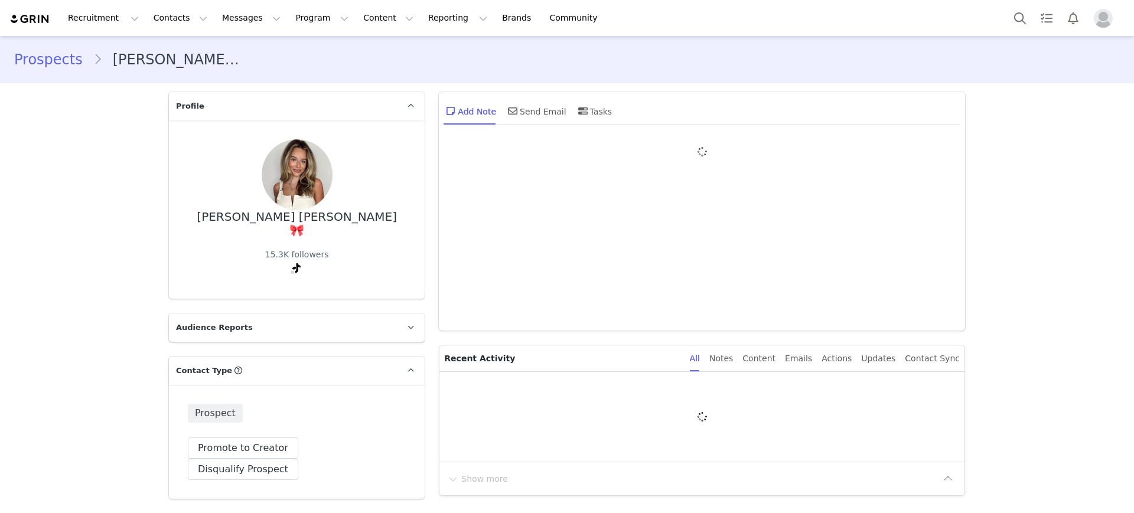 This screenshot has height=513, width=1134. I want to click on div: Content, so click(759, 359).